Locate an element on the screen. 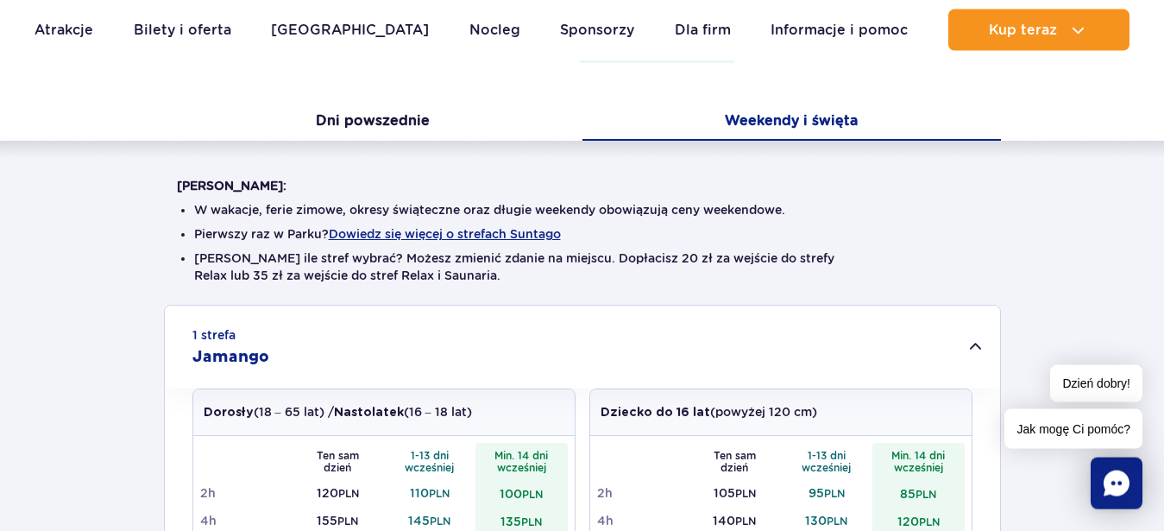  li: Pierwszy raz w Parku? is located at coordinates (583, 234).